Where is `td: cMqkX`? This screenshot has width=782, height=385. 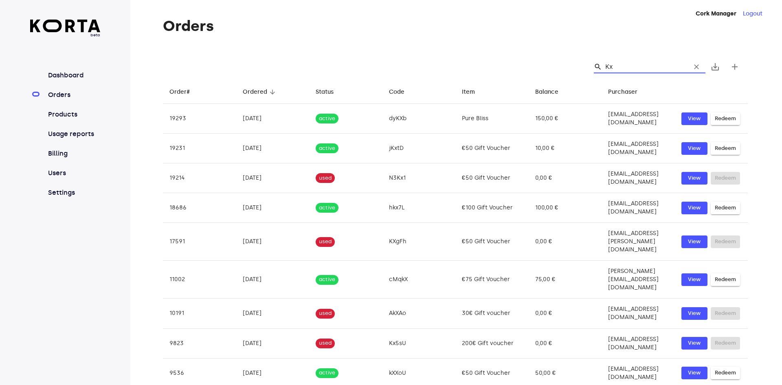
td: cMqkX is located at coordinates (419, 280).